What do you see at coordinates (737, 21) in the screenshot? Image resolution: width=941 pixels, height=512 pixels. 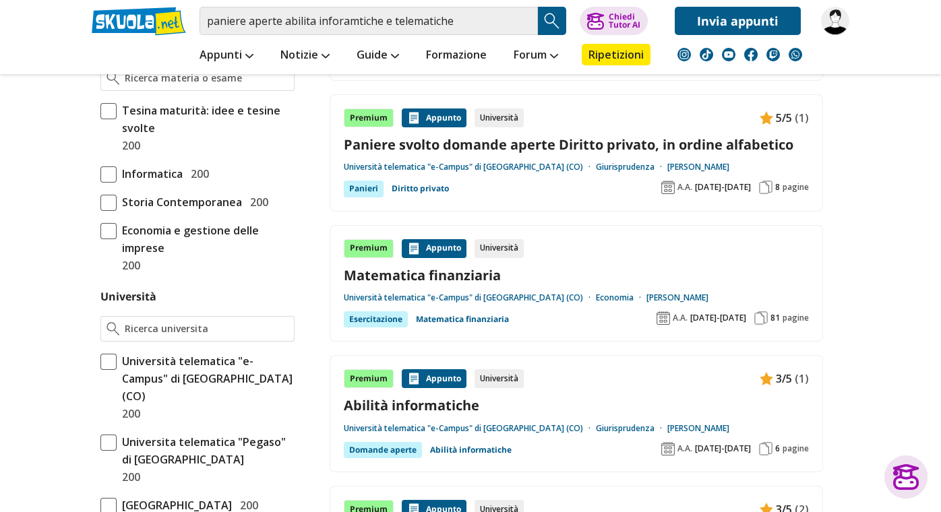 I see `a: Invia appunti` at bounding box center [737, 21].